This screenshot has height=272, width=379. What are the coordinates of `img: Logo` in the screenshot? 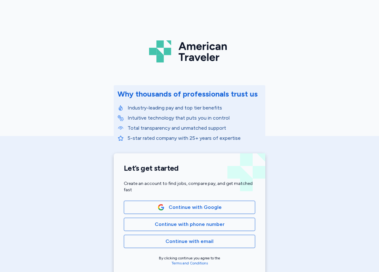 It's located at (189, 51).